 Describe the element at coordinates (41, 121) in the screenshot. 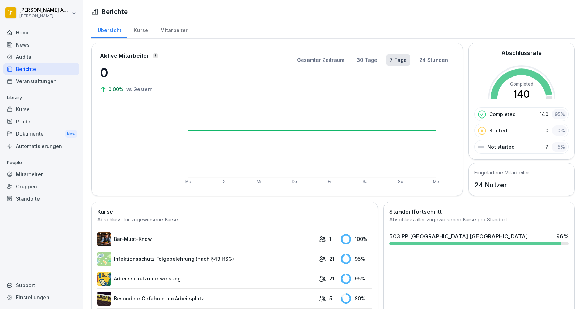

I see `div: Pfade` at that location.